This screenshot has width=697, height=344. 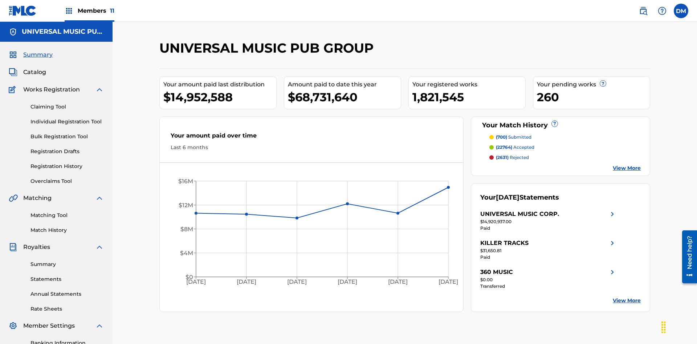 I want to click on span: Works Registration, so click(x=52, y=90).